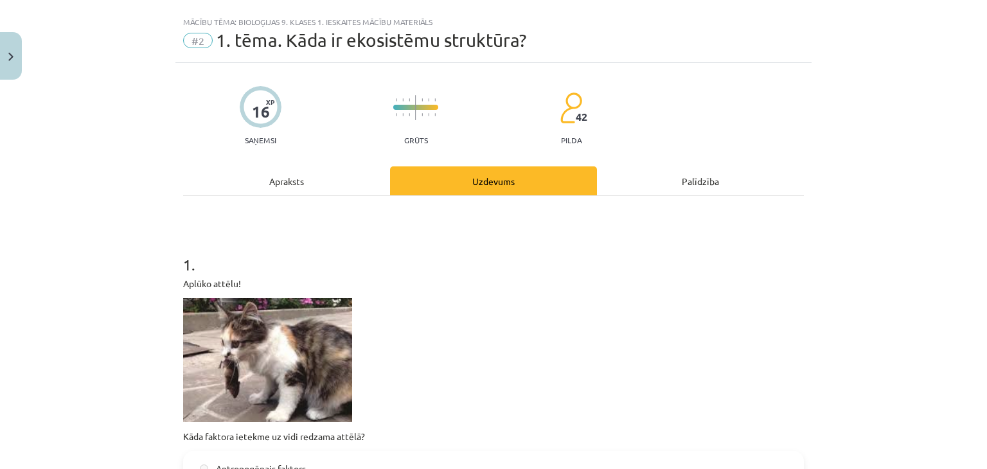  Describe the element at coordinates (493, 180) in the screenshot. I see `div: Uzdevums` at that location.